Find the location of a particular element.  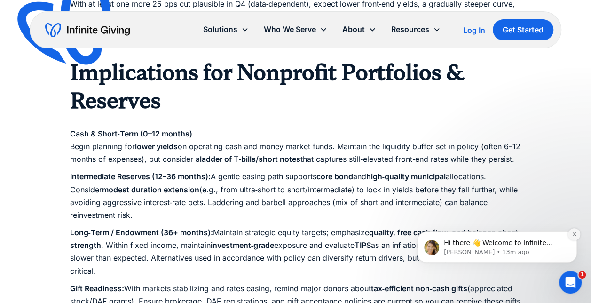

strong: Implications for Nonprofit Portfolios & Reserves is located at coordinates (268, 87).